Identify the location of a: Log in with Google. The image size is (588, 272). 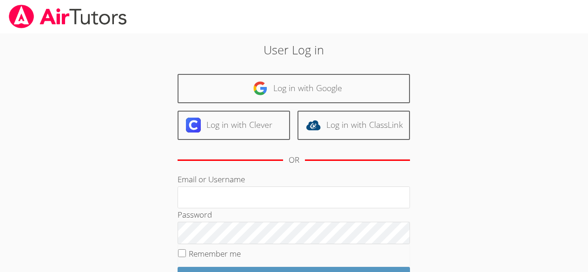
(294, 88).